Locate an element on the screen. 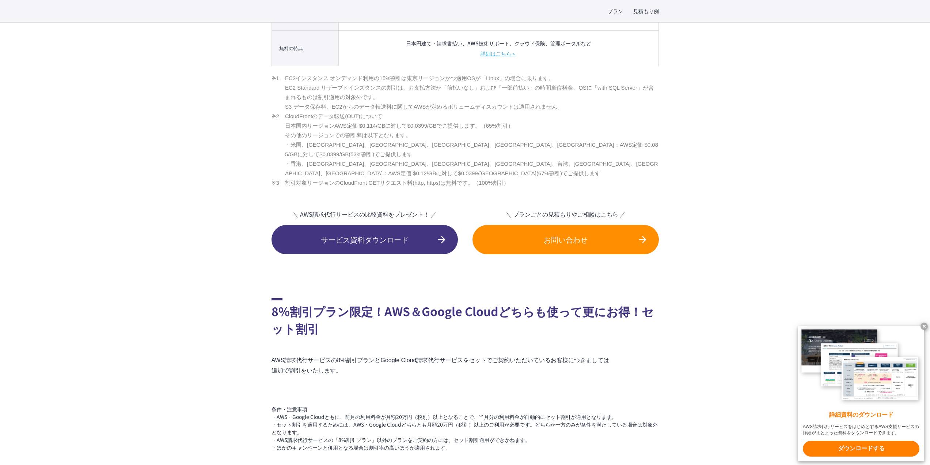 The width and height of the screenshot is (930, 465). li: EC2インスタンス オンデマンド利用の15%割引は東京リージョンかつ適用OSが「Linux」の場合に限ります。 EC2 Standard リザーブドインスタンスの割引は、お支払方法が「前払いなし... is located at coordinates (465, 92).